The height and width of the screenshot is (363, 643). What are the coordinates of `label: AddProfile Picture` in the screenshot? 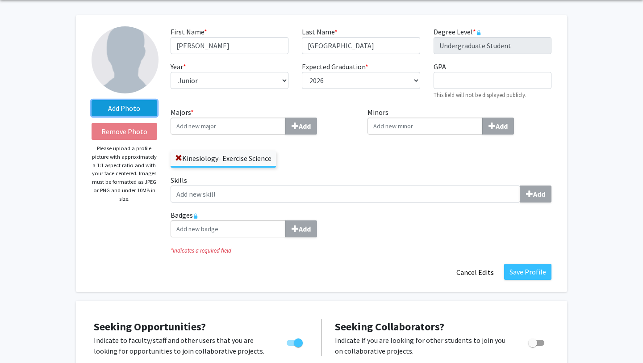 It's located at (124, 108).